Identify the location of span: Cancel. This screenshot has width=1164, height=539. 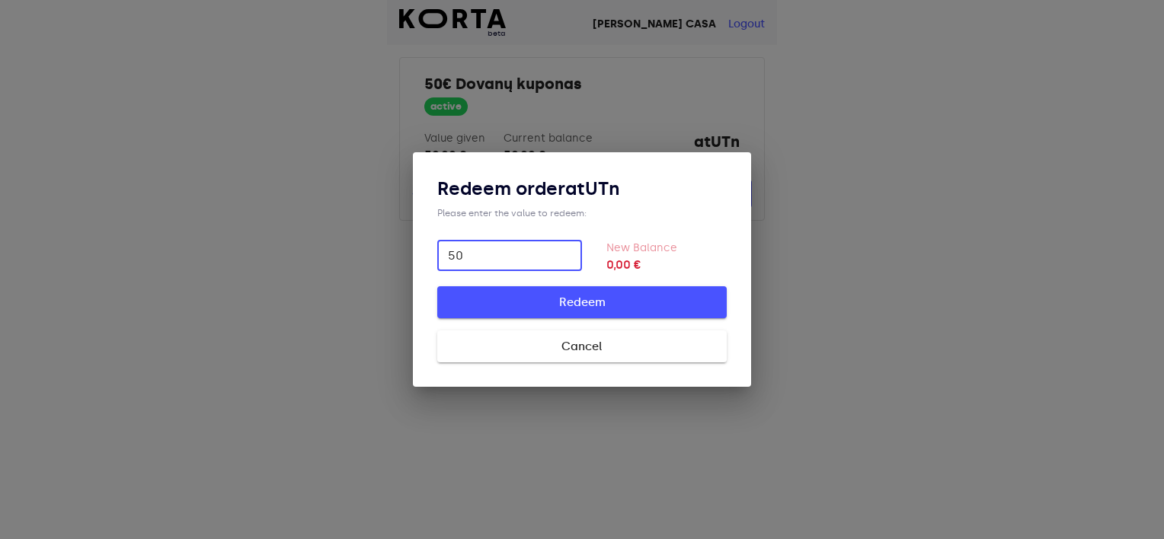
(582, 347).